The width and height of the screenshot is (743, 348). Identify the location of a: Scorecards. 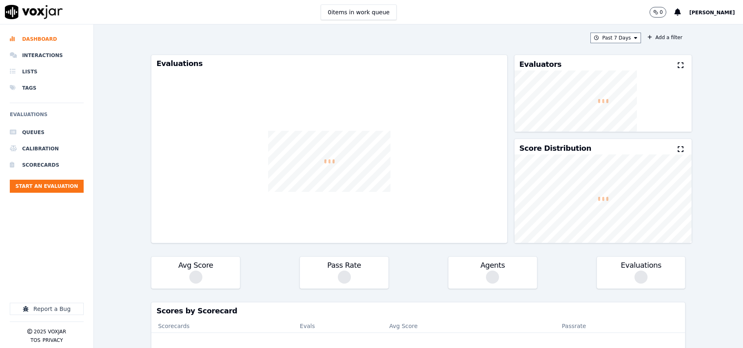
(47, 165).